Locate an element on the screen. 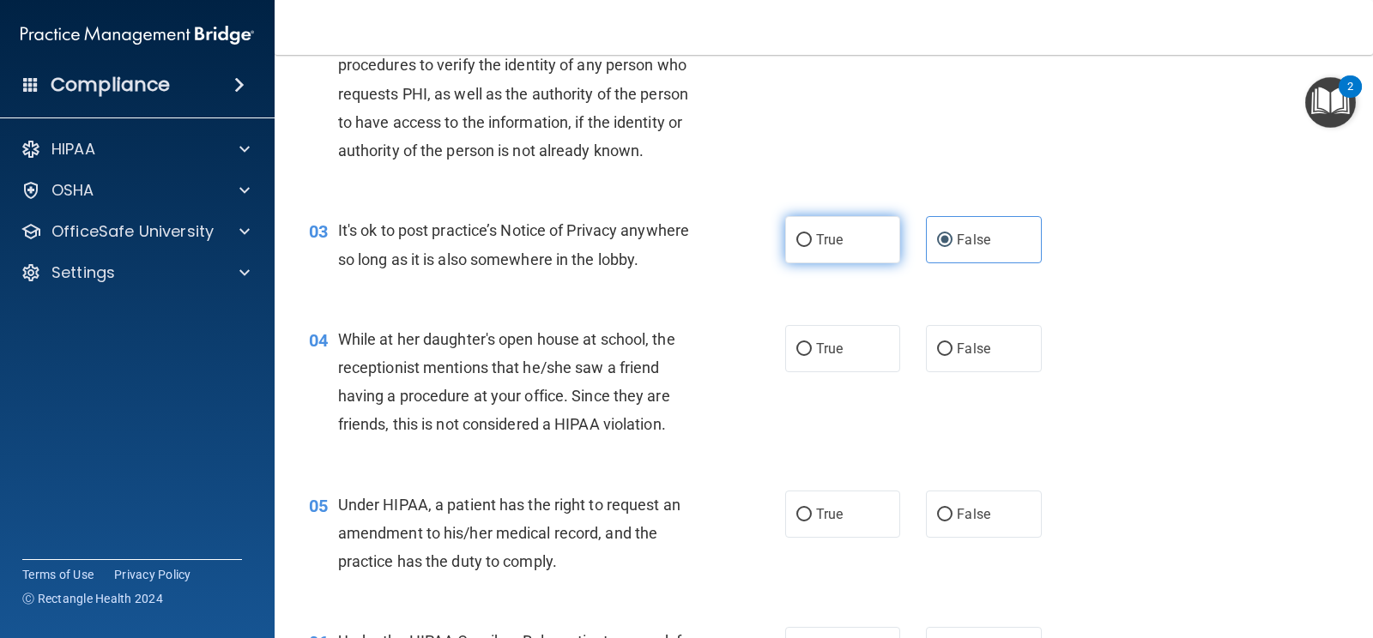  a: OSHA is located at coordinates (135, 190).